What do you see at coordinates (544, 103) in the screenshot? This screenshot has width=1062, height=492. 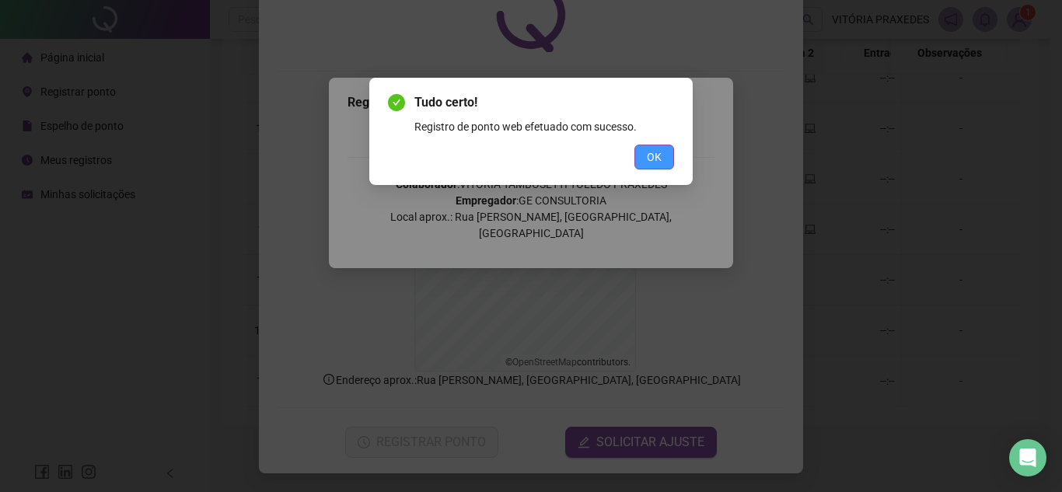 I see `span: Tudo certo!` at bounding box center [544, 103].